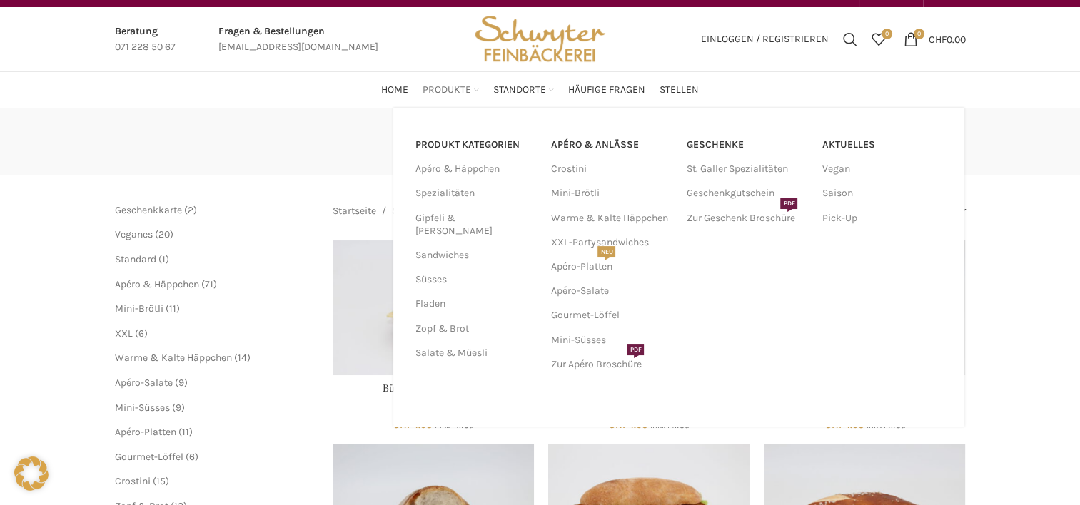 Image resolution: width=1080 pixels, height=505 pixels. What do you see at coordinates (142, 408) in the screenshot?
I see `span: Mini-Süsses` at bounding box center [142, 408].